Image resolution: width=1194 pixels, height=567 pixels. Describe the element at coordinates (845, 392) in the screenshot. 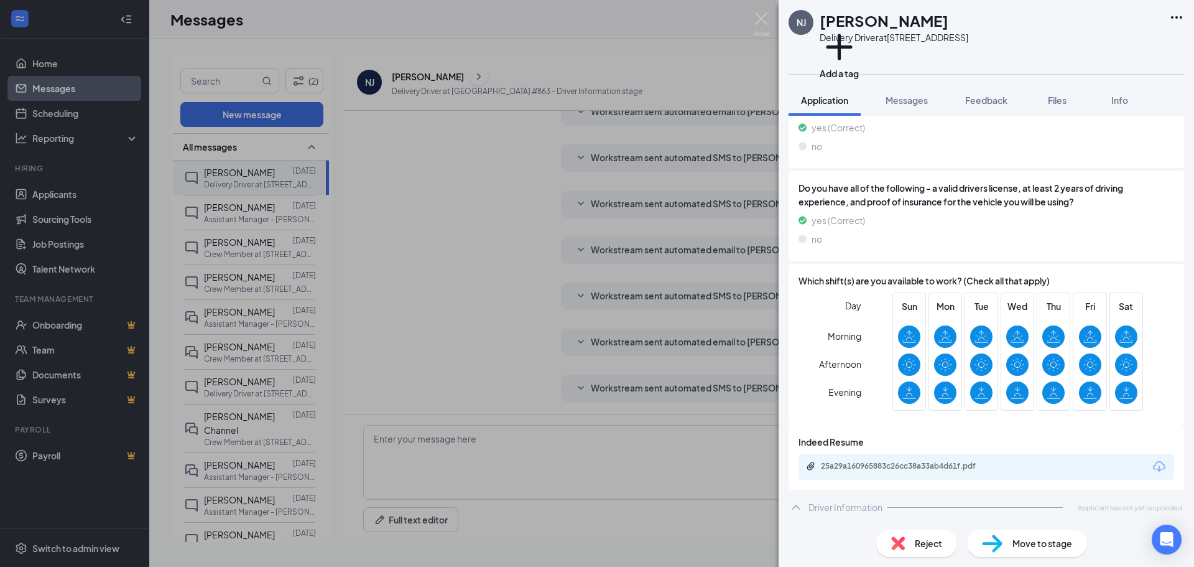

I see `span: Evening` at that location.